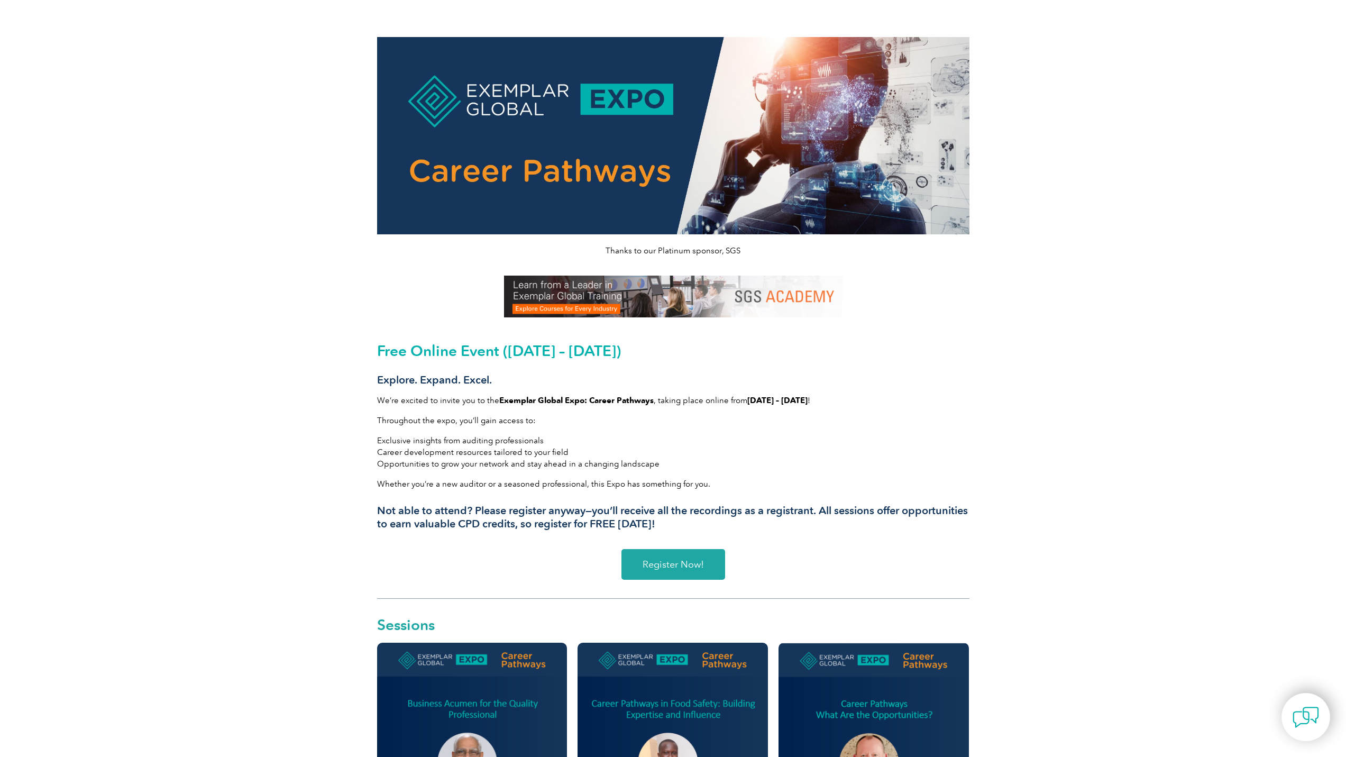  Describe the element at coordinates (673, 296) in the screenshot. I see `img: SGS` at that location.